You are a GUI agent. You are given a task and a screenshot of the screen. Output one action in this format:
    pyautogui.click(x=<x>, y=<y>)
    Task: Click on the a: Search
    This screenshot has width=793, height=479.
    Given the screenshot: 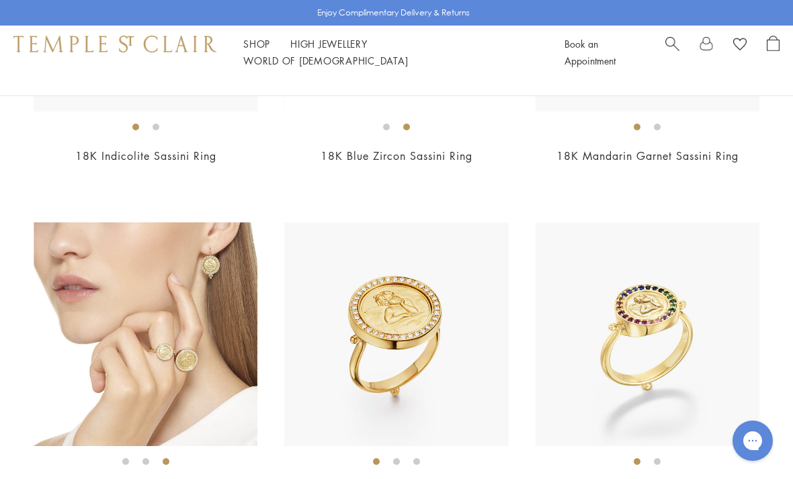 What is the action you would take?
    pyautogui.click(x=672, y=52)
    